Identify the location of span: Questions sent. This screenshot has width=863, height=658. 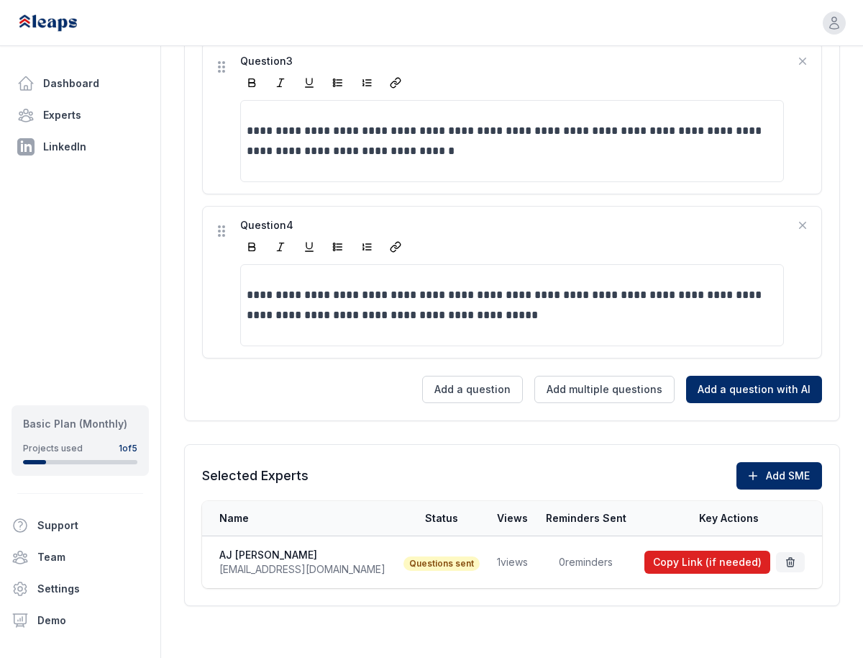
(442, 563).